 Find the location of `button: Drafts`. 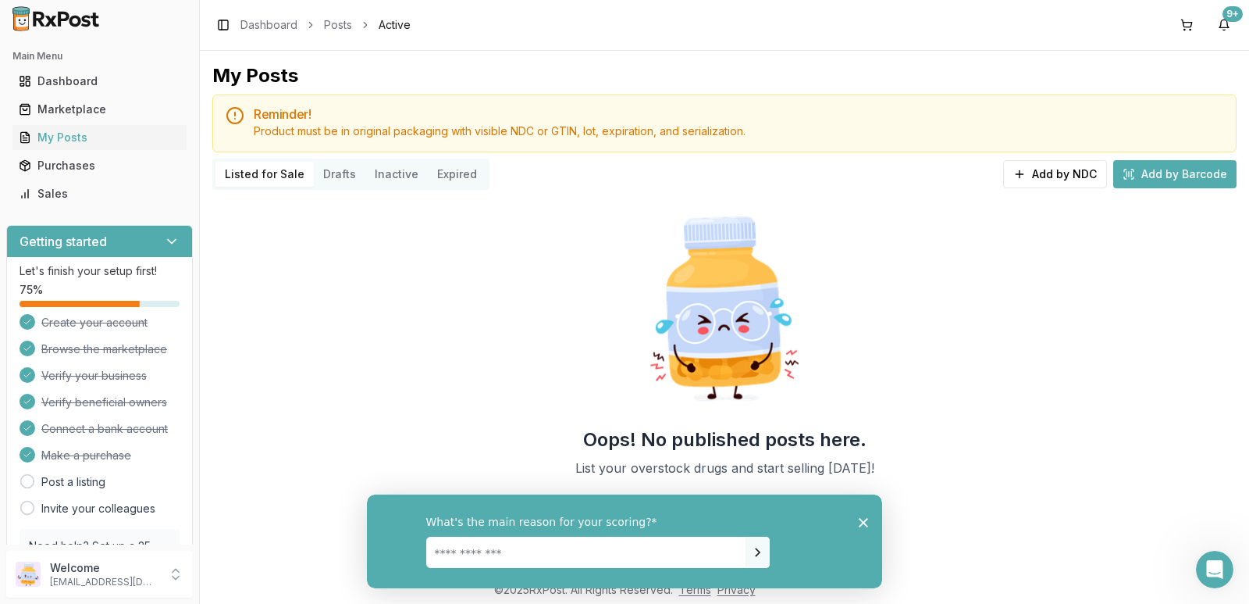

button: Drafts is located at coordinates (340, 174).